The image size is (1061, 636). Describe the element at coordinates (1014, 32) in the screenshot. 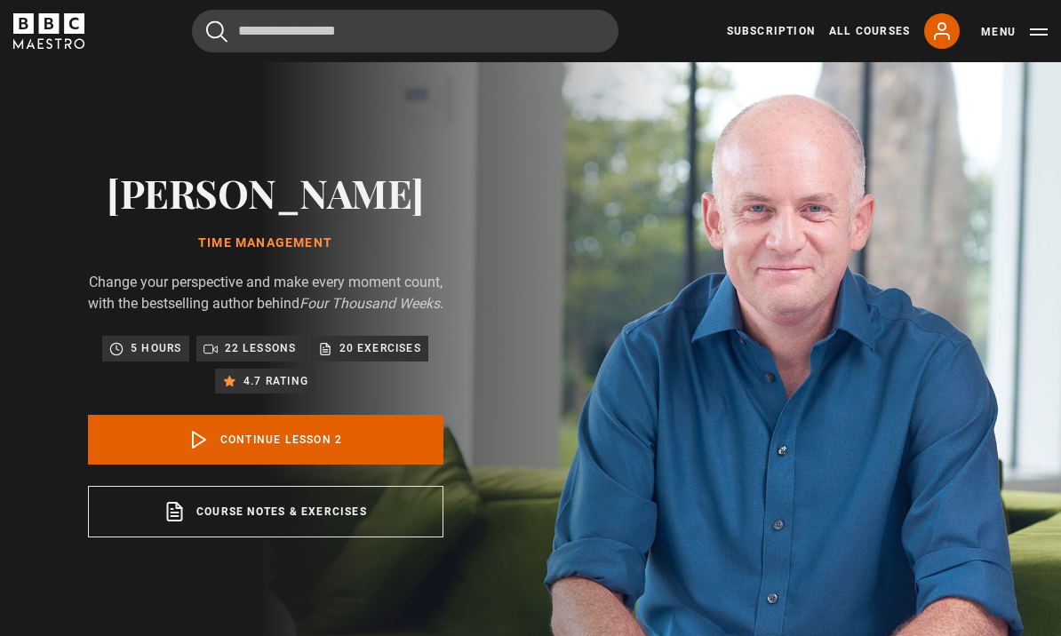

I see `button: Toggle navigation` at that location.